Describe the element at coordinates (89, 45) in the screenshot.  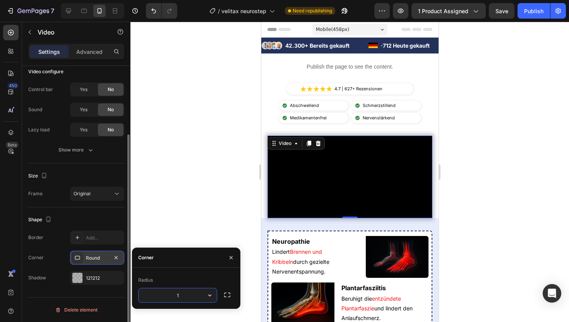
I see `p: Publish the page to see the content.` at that location.